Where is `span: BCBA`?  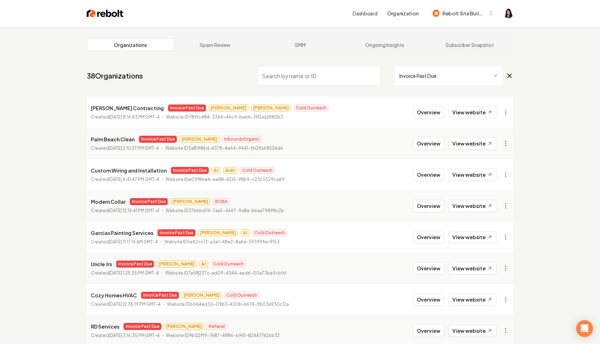
span: BCBA is located at coordinates (221, 202).